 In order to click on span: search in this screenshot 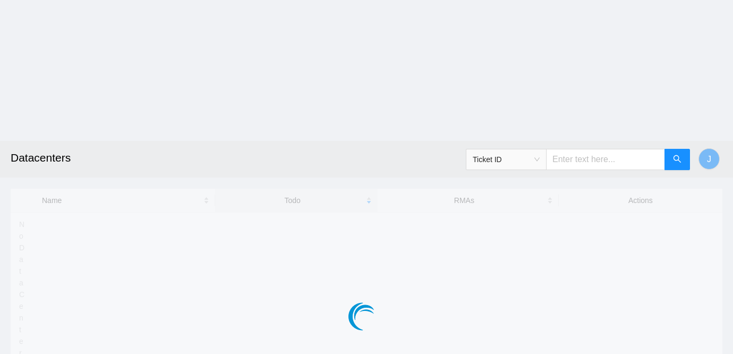, I will do `click(677, 159)`.